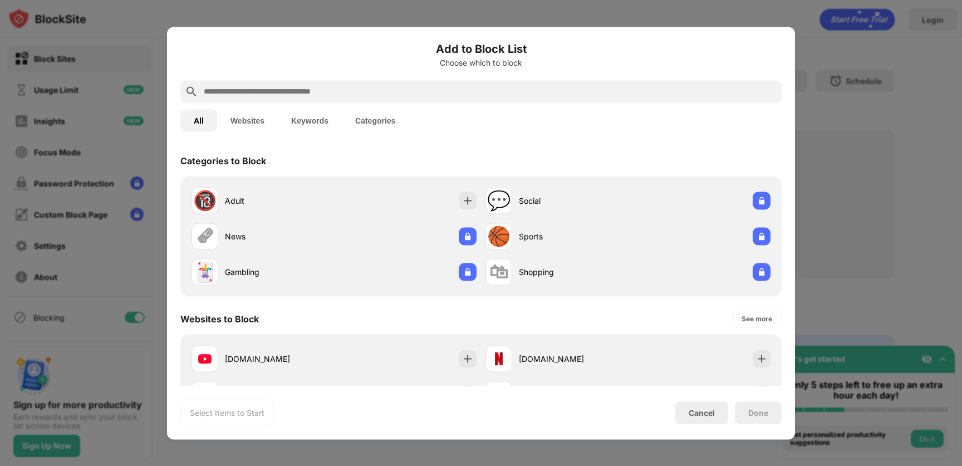  What do you see at coordinates (280, 272) in the screenshot?
I see `div: Gambling` at bounding box center [280, 272].